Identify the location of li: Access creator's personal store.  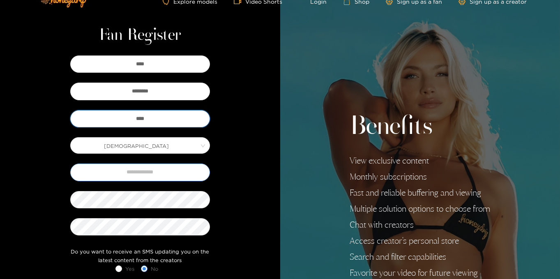
(420, 241).